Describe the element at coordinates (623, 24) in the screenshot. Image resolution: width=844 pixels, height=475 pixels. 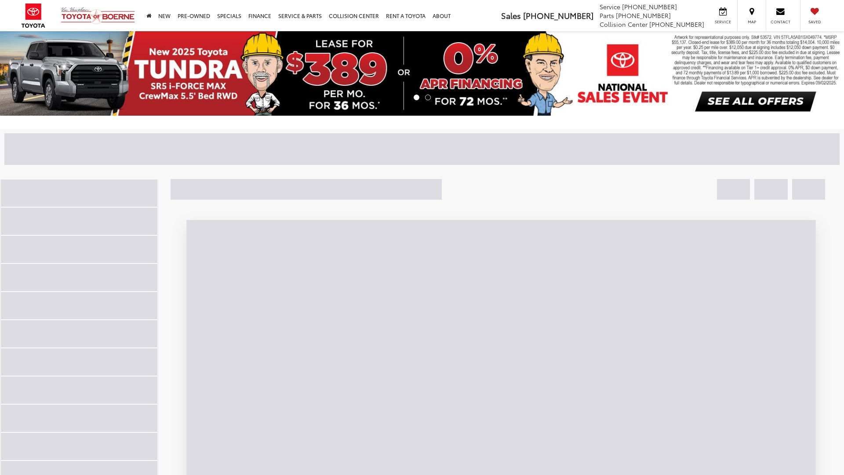
I see `span: Collision Center` at that location.